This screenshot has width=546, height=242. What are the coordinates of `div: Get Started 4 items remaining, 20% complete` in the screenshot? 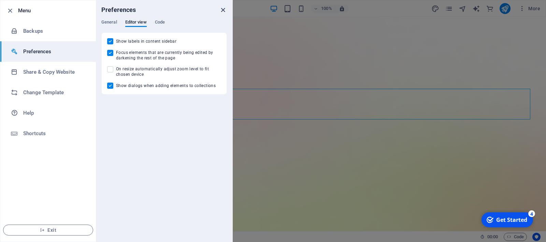 It's located at (29, 10).